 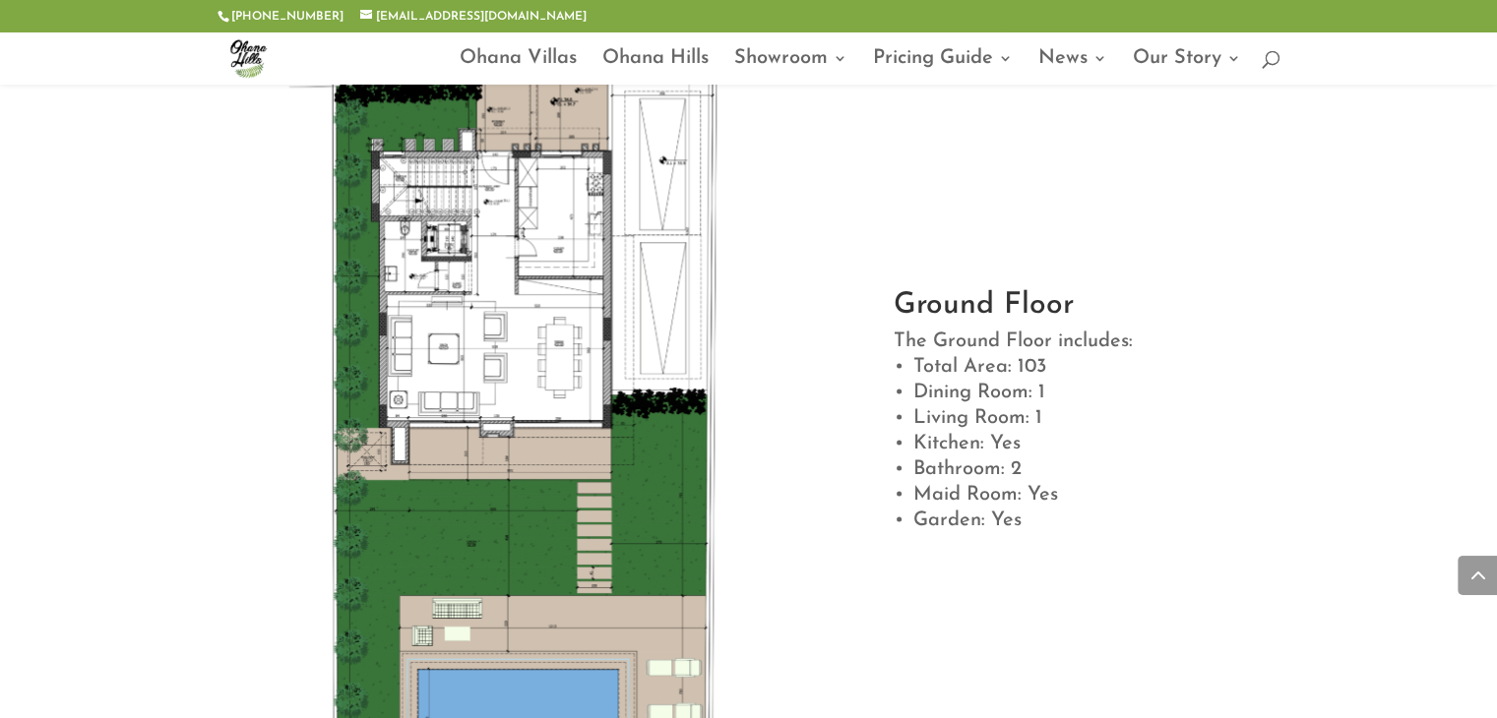 I want to click on p: The Ground Floor includes:, so click(x=1086, y=342).